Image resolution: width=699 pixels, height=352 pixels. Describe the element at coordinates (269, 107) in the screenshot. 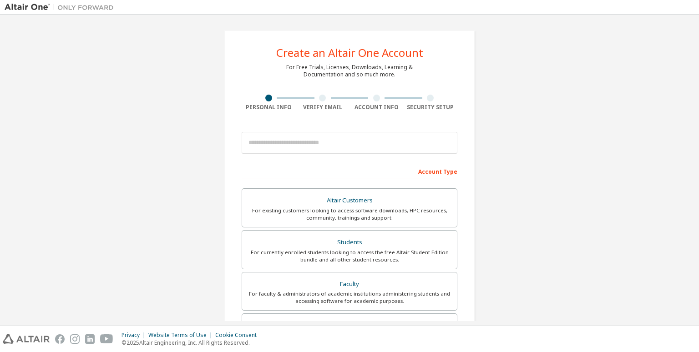

I see `div: Personal Info` at that location.